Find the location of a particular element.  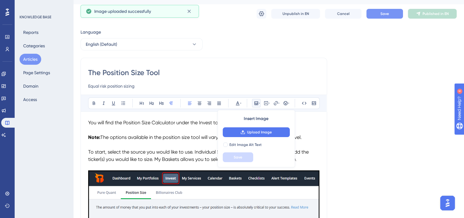

input: Article Title is located at coordinates (204, 73).